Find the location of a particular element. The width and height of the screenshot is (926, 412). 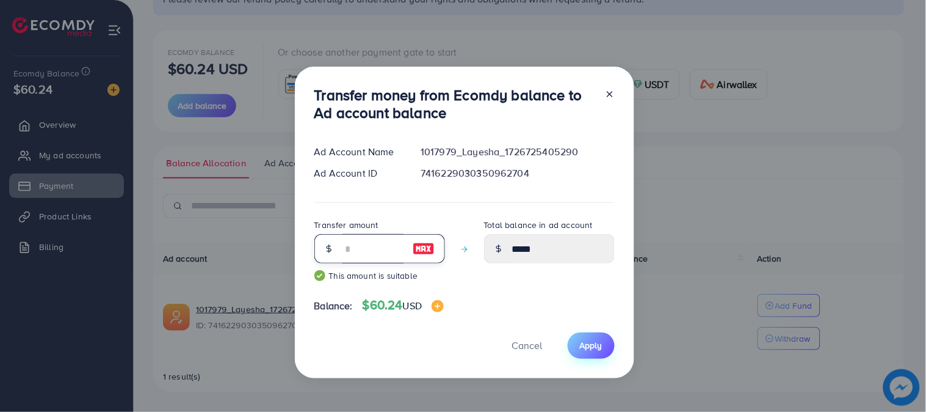

div: Ad Account ID is located at coordinates (358, 173).